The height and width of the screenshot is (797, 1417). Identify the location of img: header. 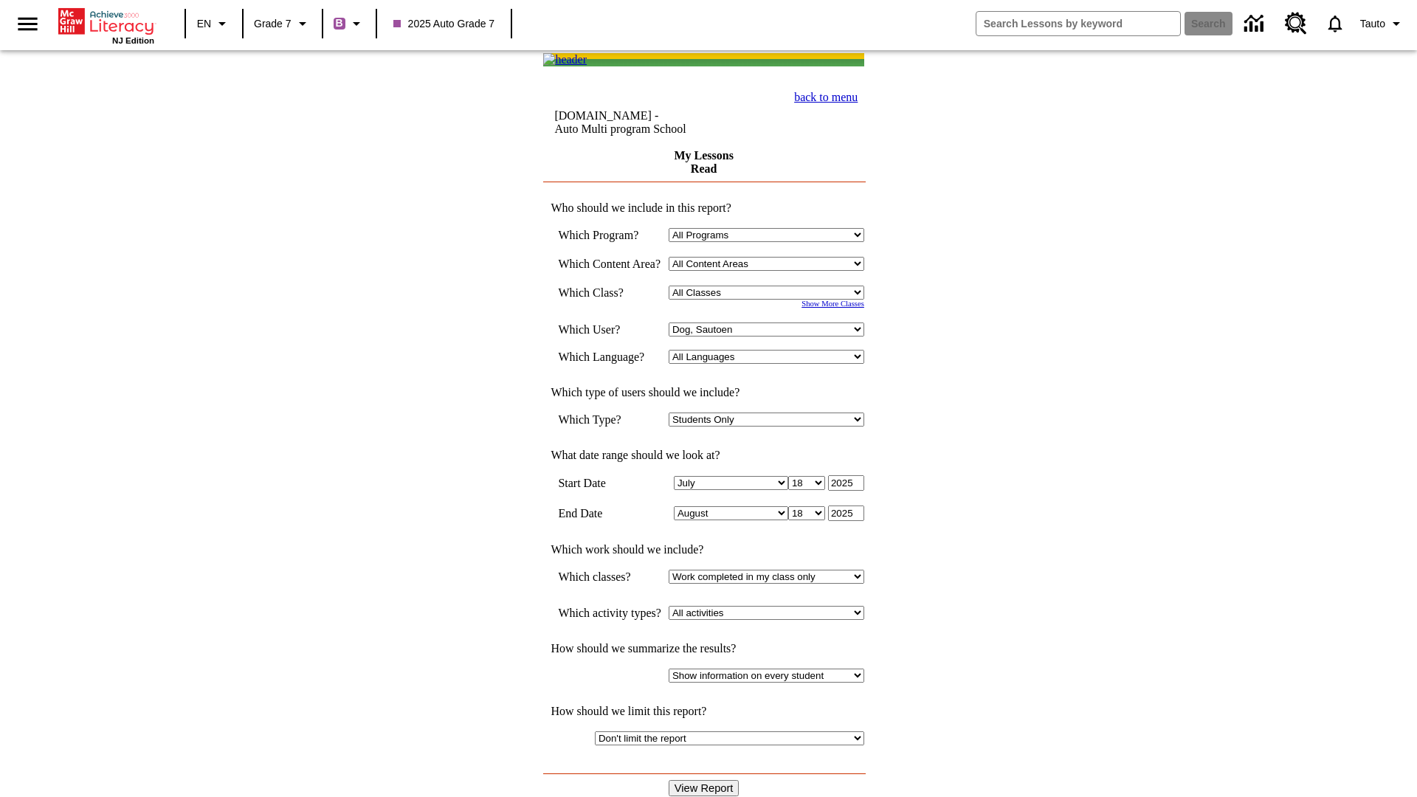
(565, 60).